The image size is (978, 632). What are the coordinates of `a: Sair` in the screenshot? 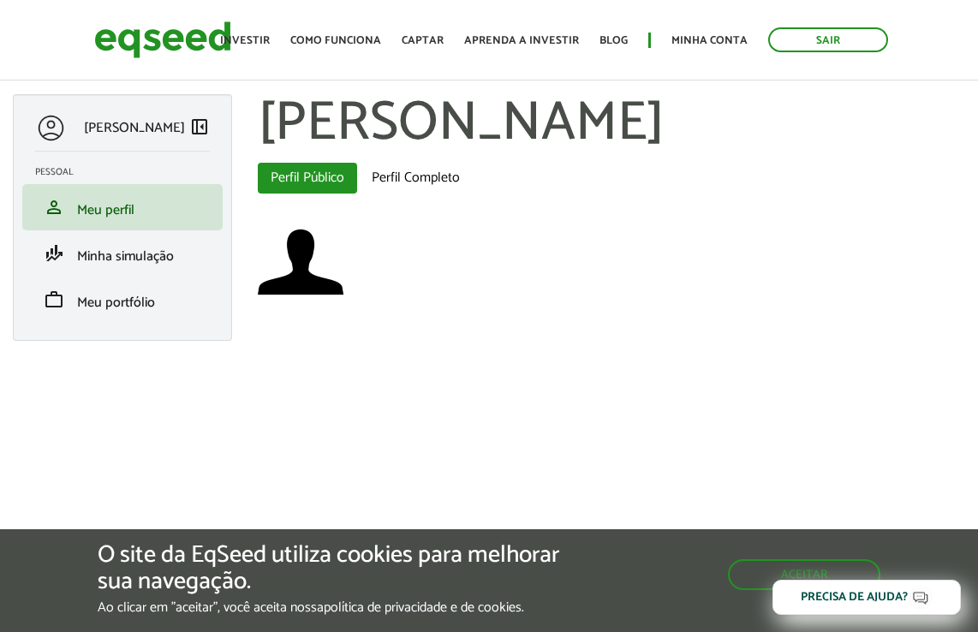 It's located at (828, 39).